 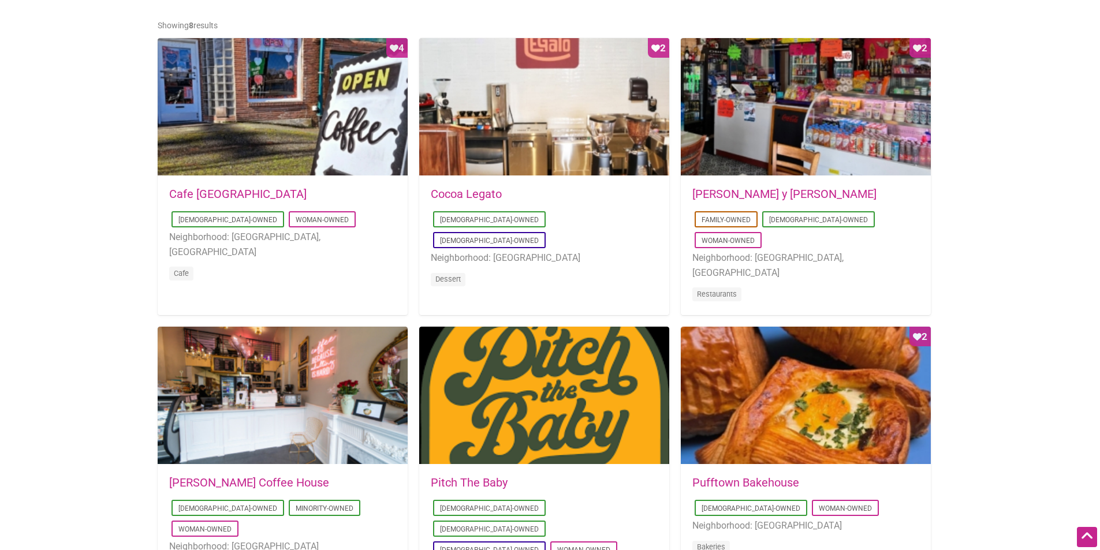 I want to click on a: Restaurants, so click(x=716, y=294).